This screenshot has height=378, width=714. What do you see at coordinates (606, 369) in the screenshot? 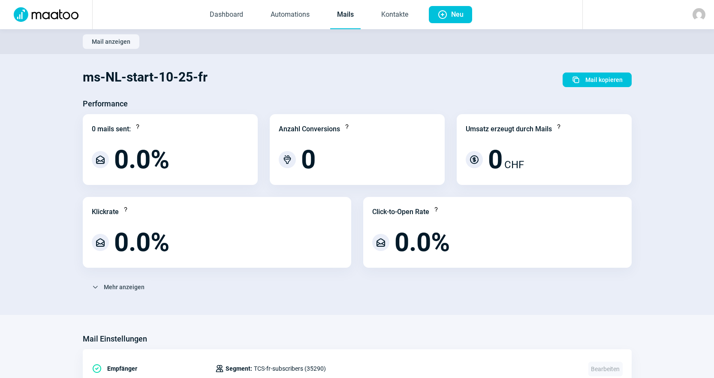
I see `span: Bearbeiten` at bounding box center [606, 369].